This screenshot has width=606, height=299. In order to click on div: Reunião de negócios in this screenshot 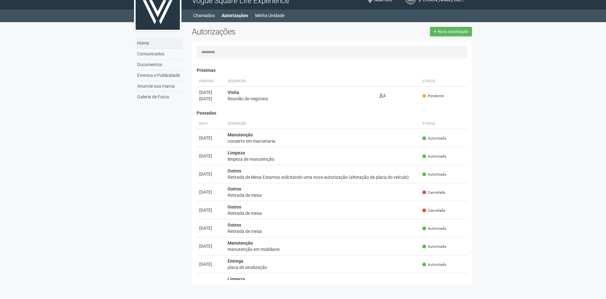, I will do `click(301, 99)`.